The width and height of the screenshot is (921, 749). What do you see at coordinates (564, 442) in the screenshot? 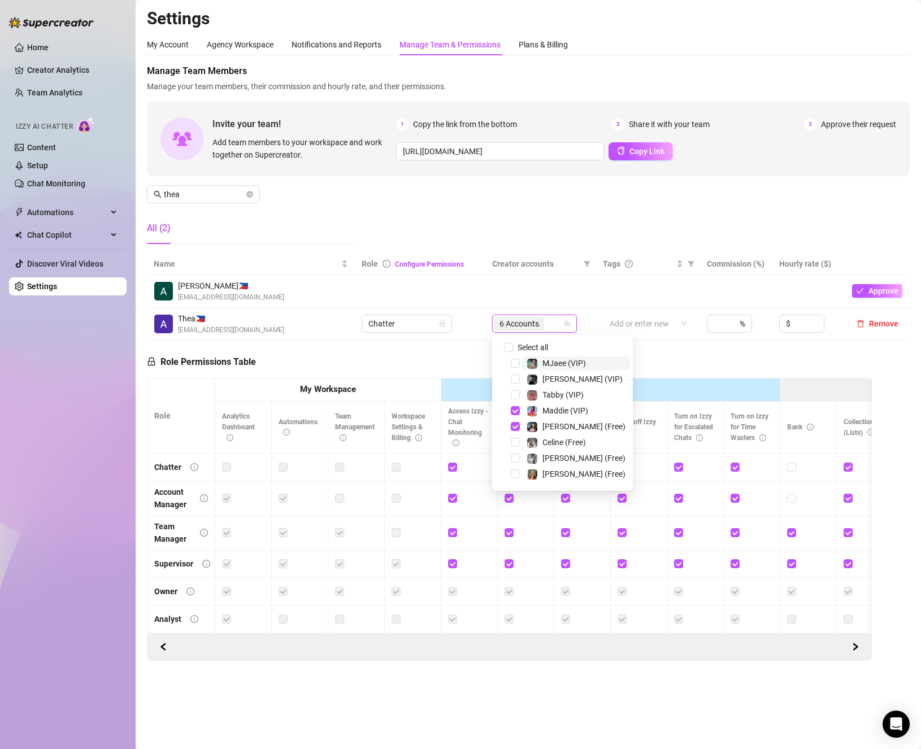
I see `span: Celine (Free)` at bounding box center [564, 442].